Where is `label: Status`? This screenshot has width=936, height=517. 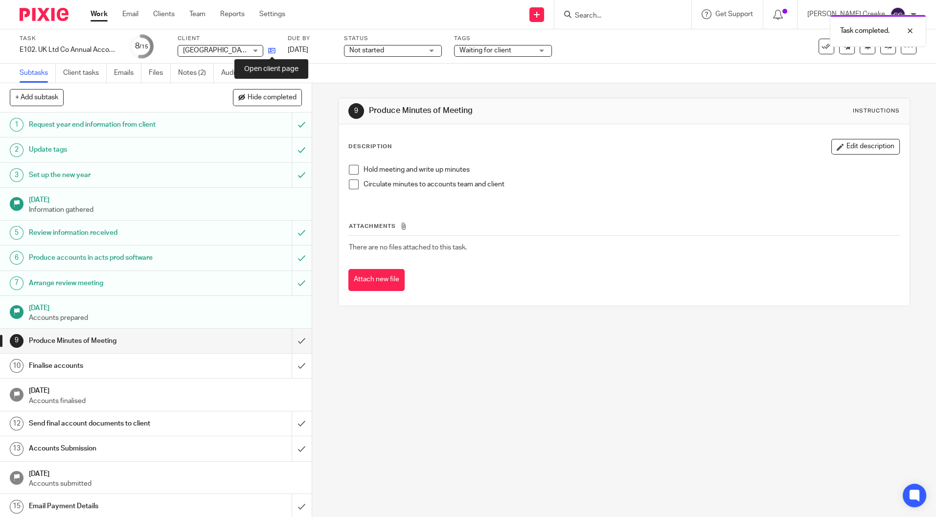 label: Status is located at coordinates (393, 39).